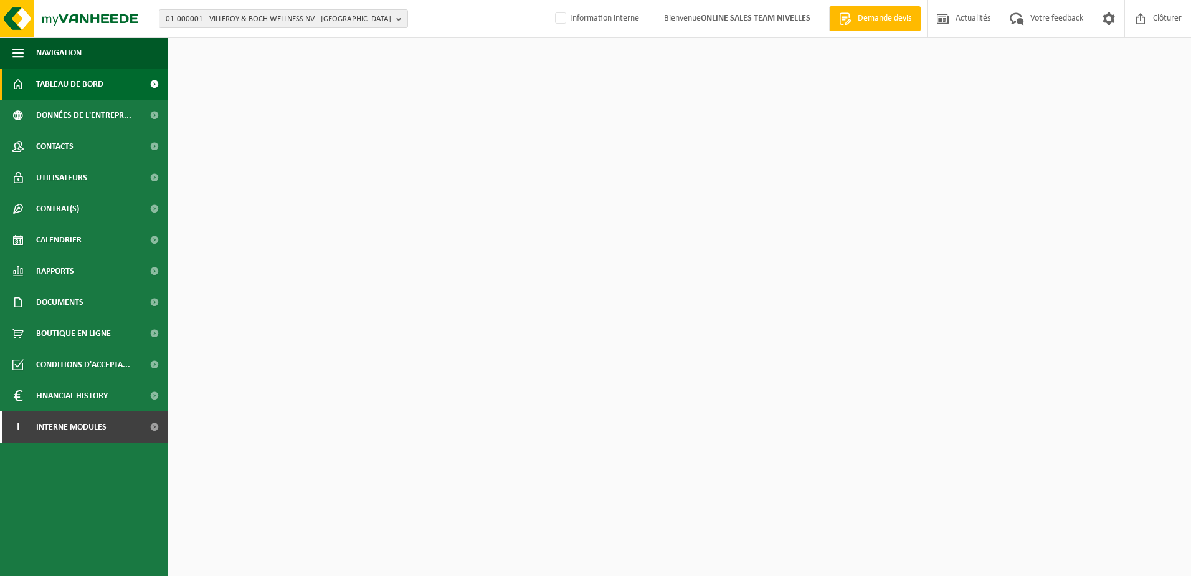 The width and height of the screenshot is (1191, 576). Describe the element at coordinates (57, 209) in the screenshot. I see `span: Contrat(s)` at that location.